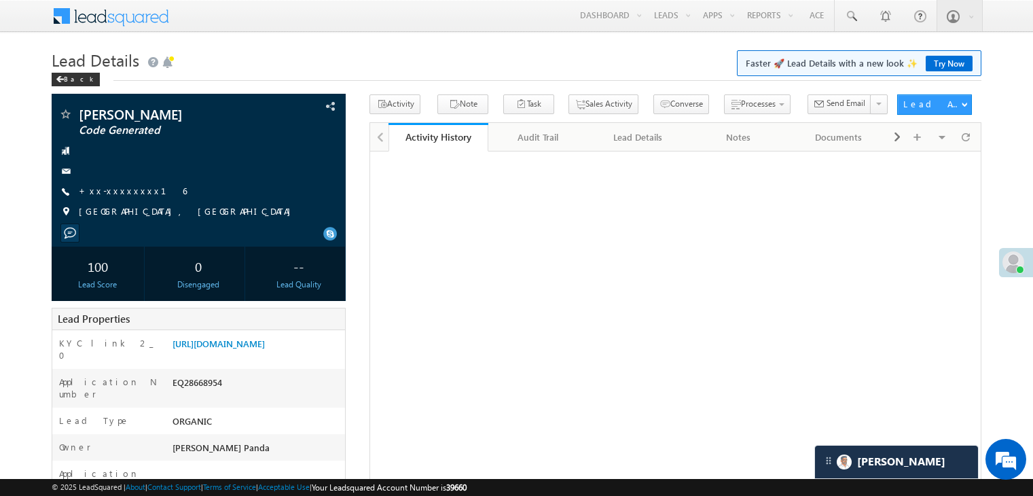 The image size is (1033, 496). What do you see at coordinates (638, 137) in the screenshot?
I see `a: Lead Details` at bounding box center [638, 137].